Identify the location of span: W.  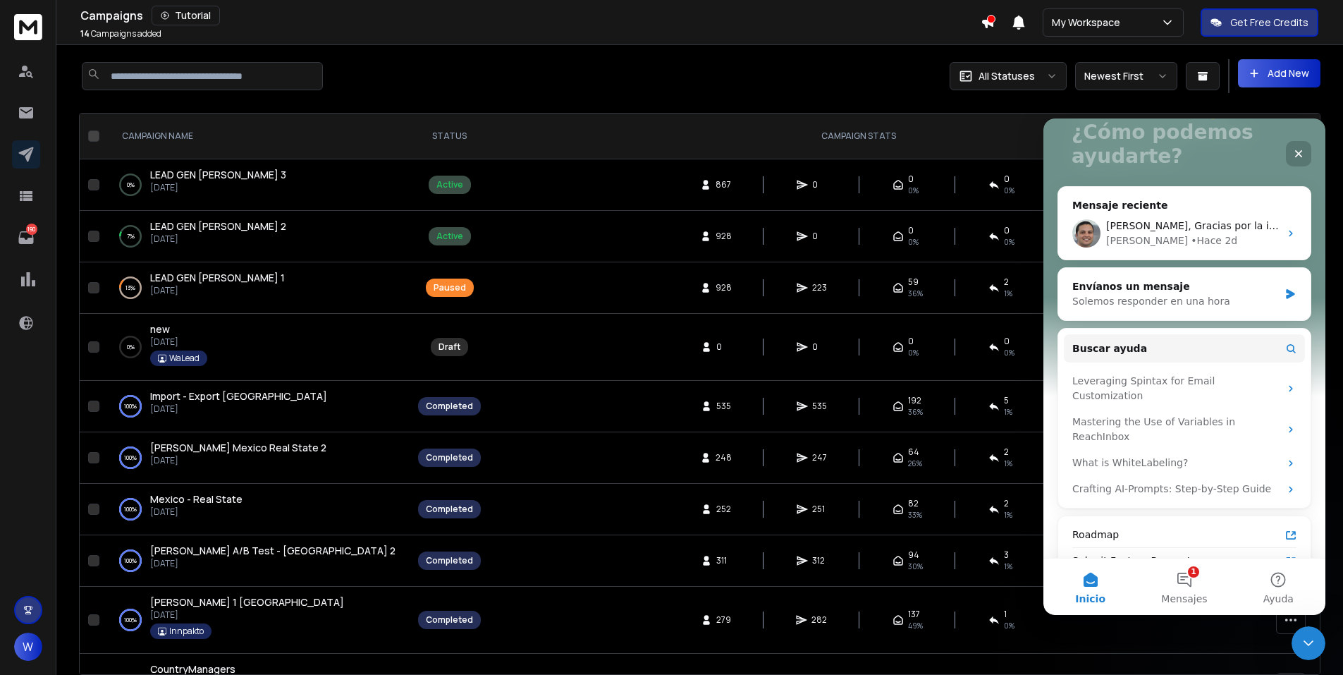
(28, 646).